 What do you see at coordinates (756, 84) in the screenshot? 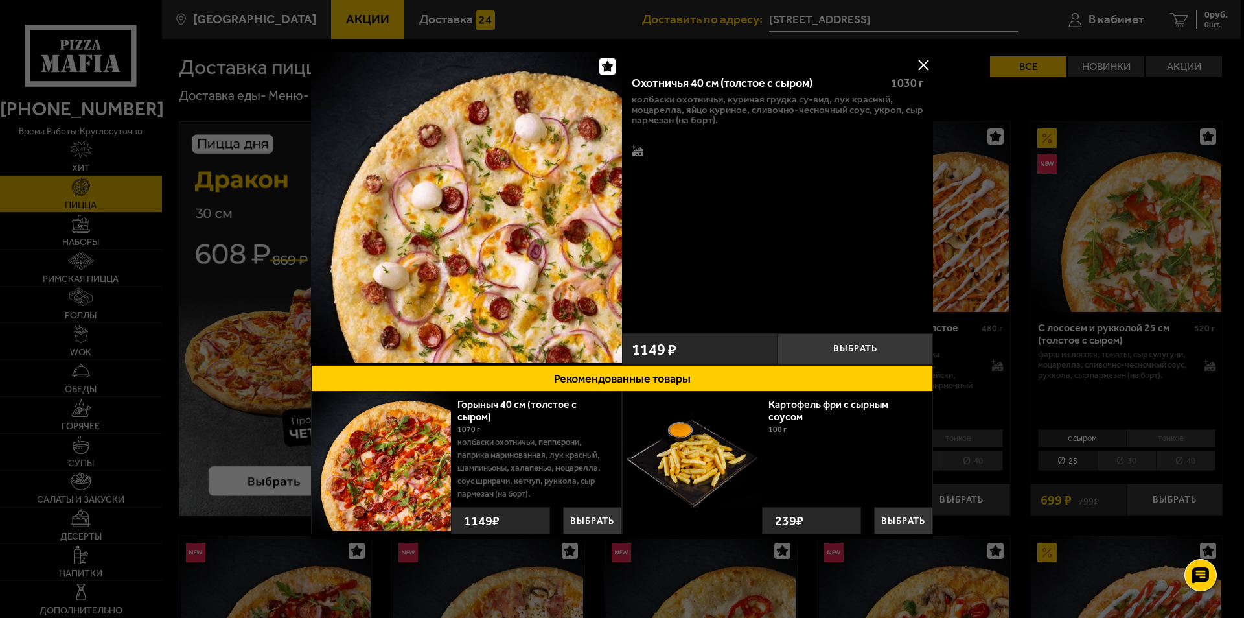
I see `div: Охотничья 40 см (толстое с сыром)` at bounding box center [756, 84].